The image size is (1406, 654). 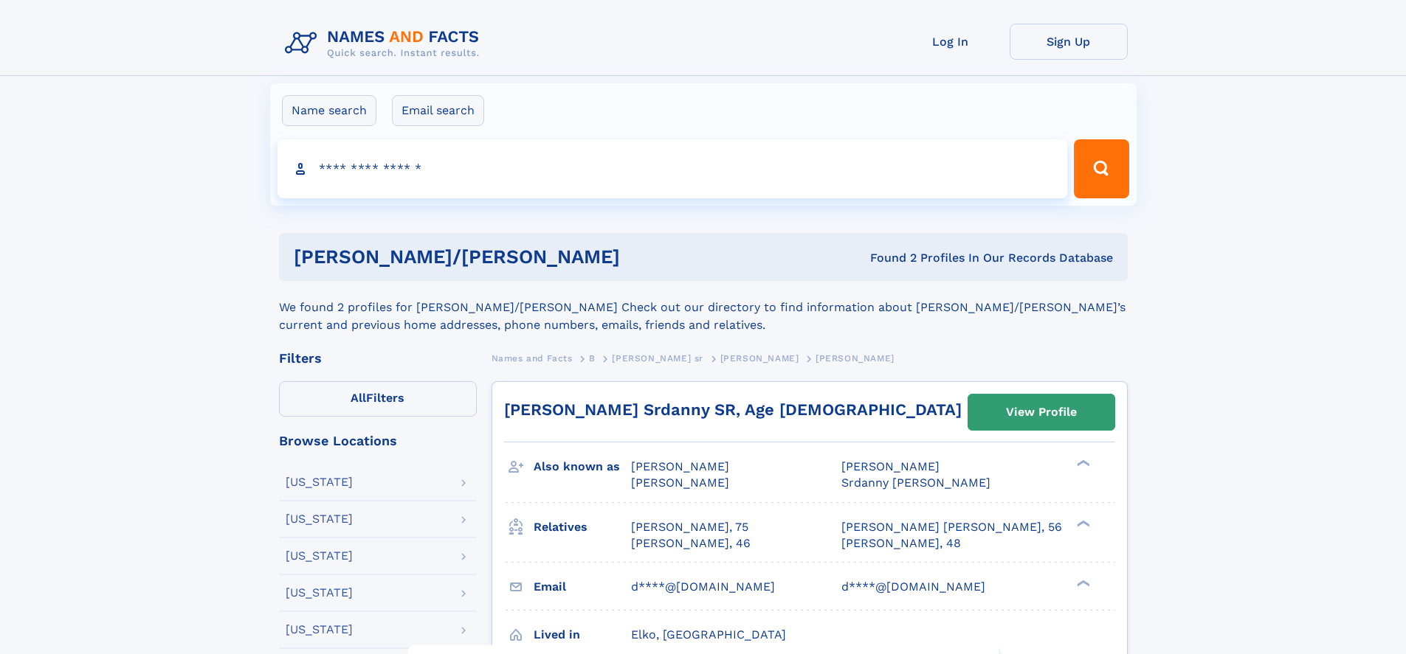 I want to click on h3: Lived in, so click(x=582, y=635).